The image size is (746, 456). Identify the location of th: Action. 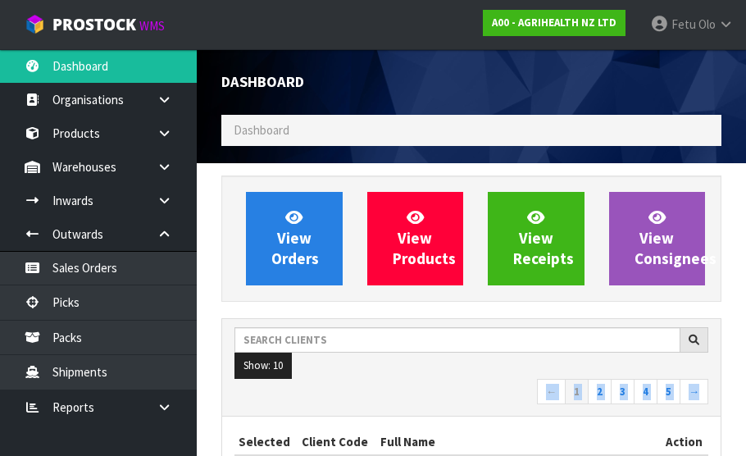
(684, 442).